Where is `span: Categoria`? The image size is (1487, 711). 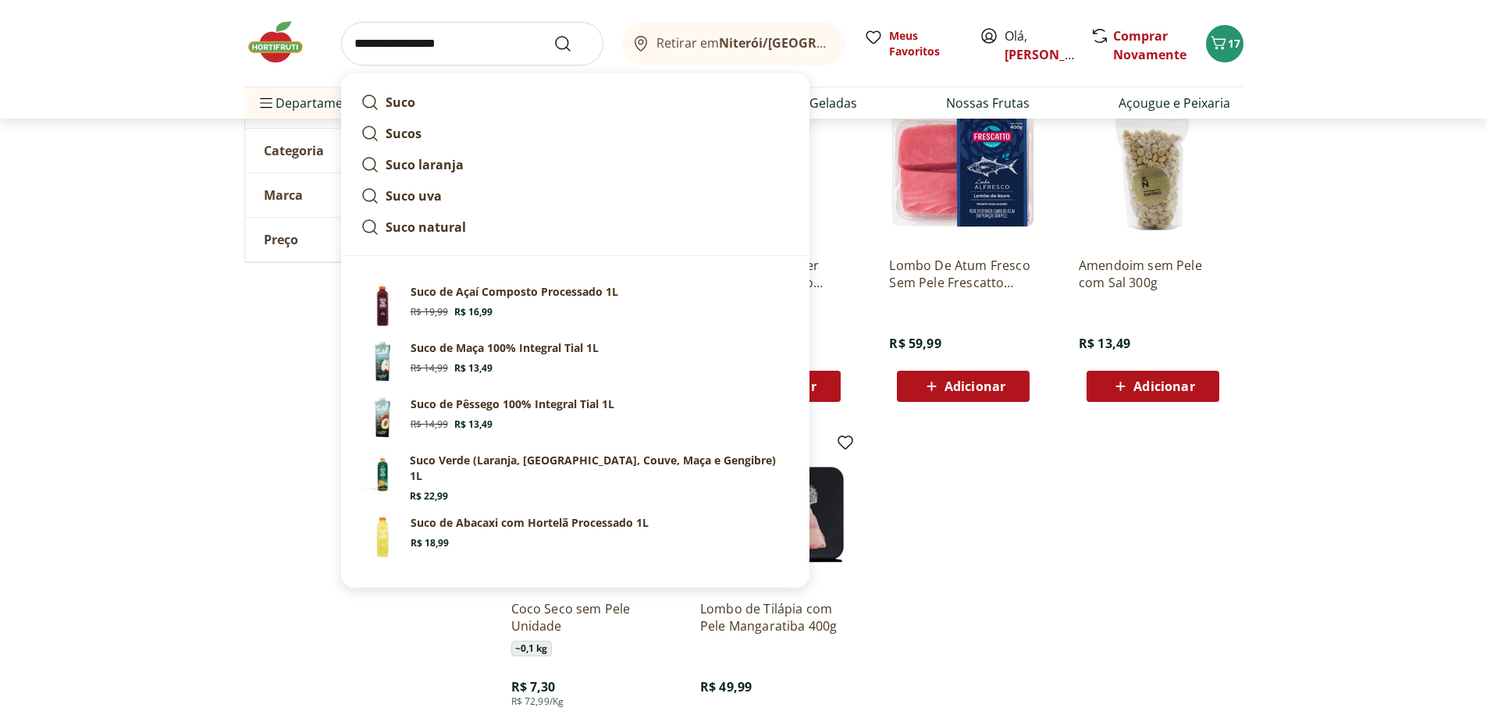 span: Categoria is located at coordinates (293, 151).